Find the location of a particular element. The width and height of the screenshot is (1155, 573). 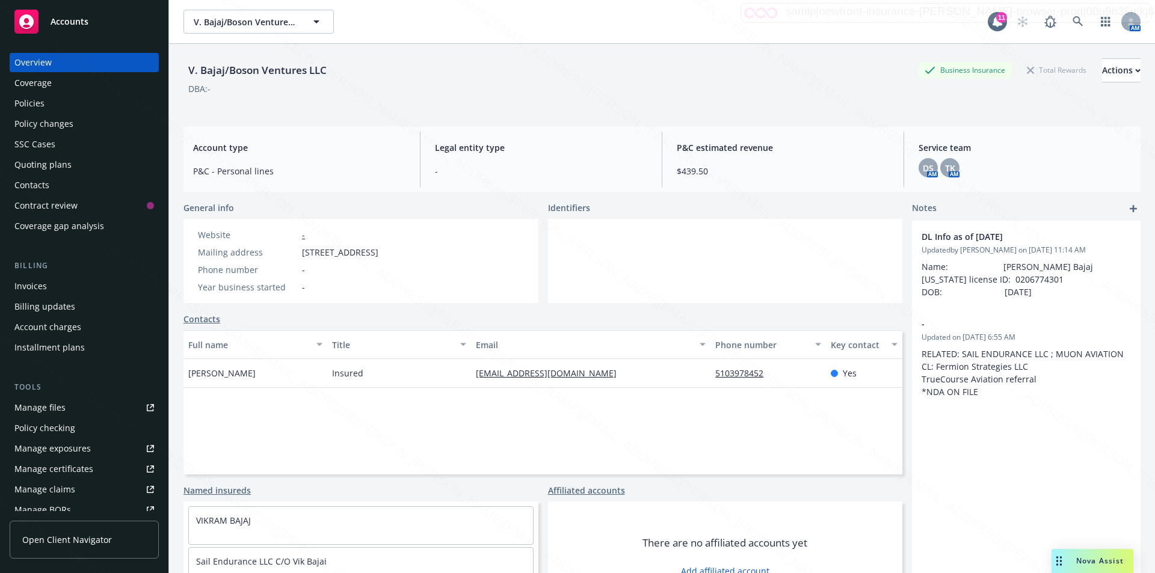

span: Insured is located at coordinates (348, 373).